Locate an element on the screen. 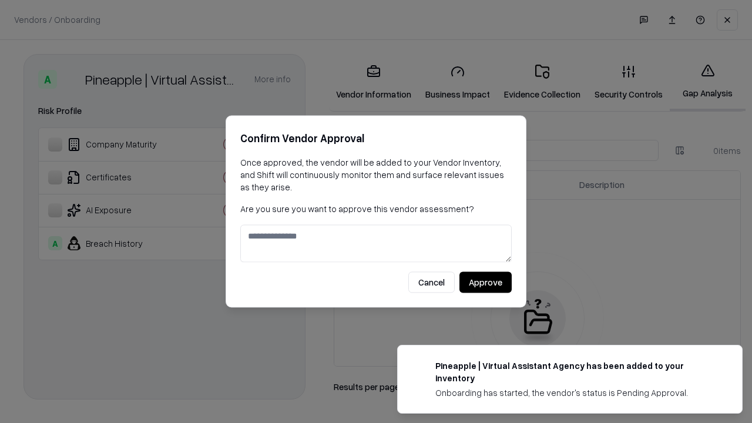 The image size is (752, 423). p: Are you sure you want to approve this vendor assessment? is located at coordinates (376, 209).